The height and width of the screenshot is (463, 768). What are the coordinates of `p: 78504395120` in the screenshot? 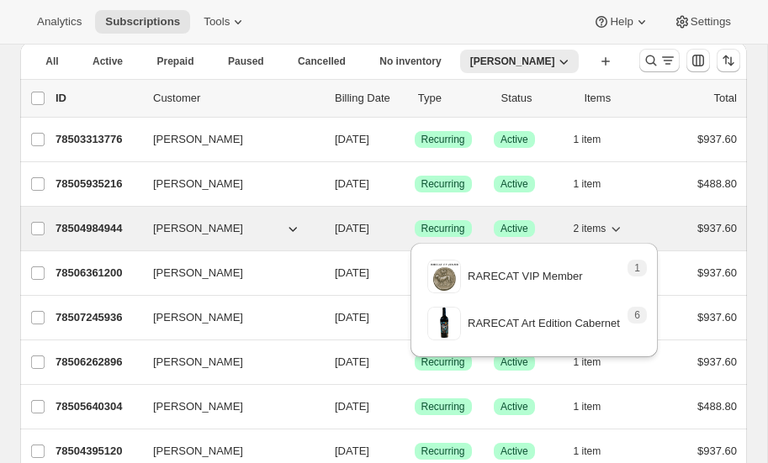 It's located at (98, 451).